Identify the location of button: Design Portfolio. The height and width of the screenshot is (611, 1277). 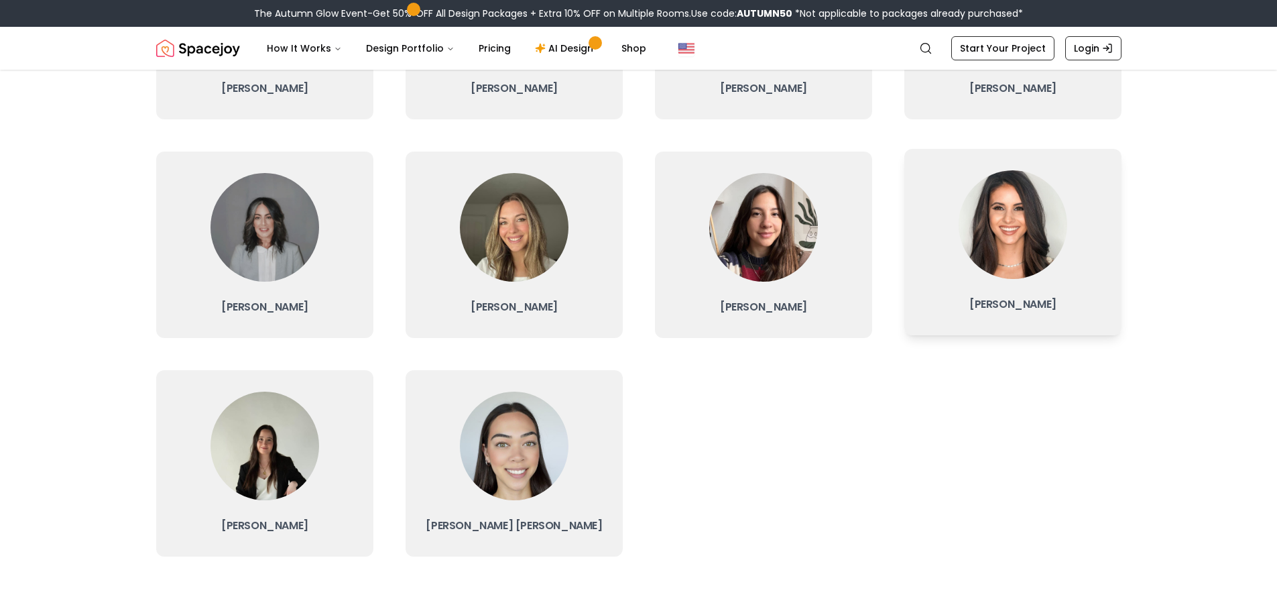
(410, 48).